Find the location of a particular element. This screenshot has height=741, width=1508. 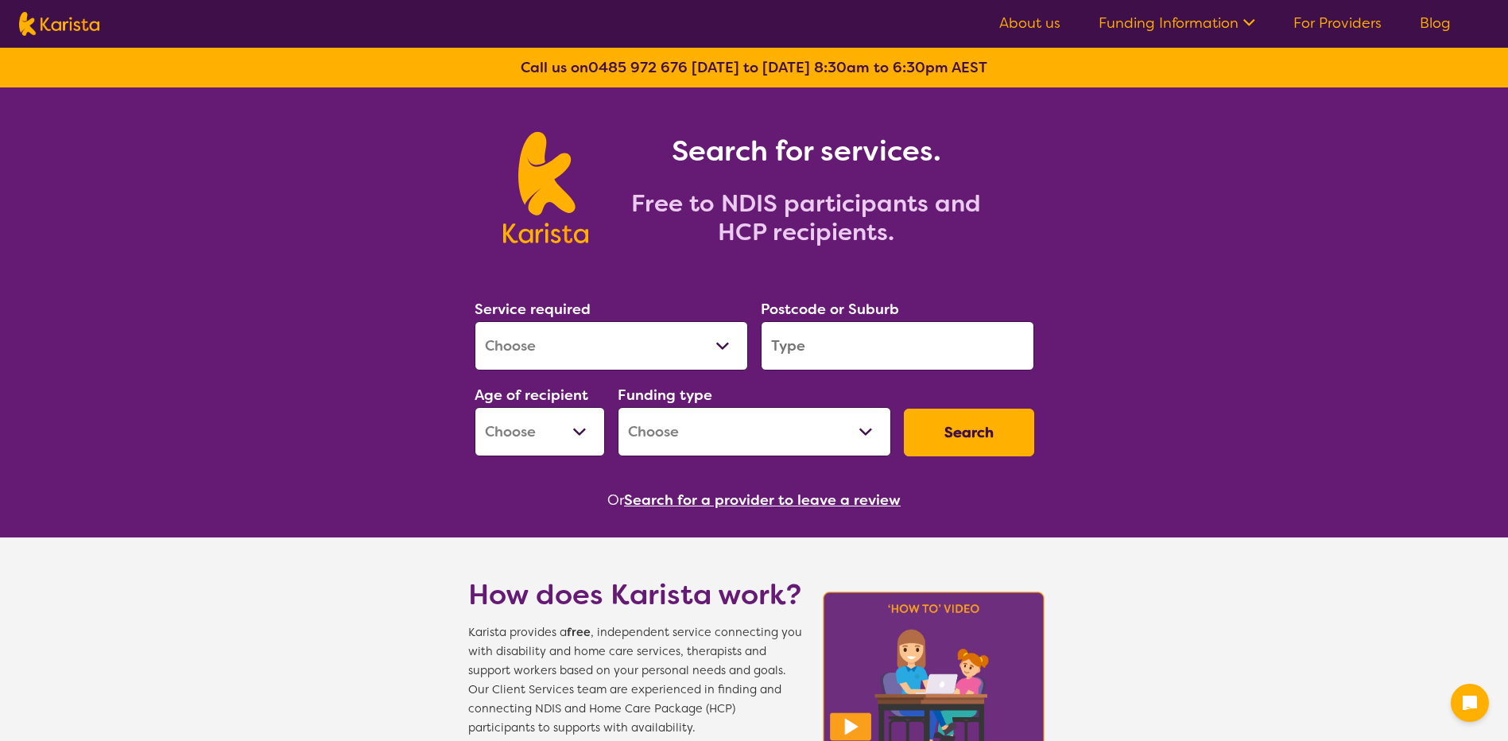

a: For Providers is located at coordinates (1337, 23).